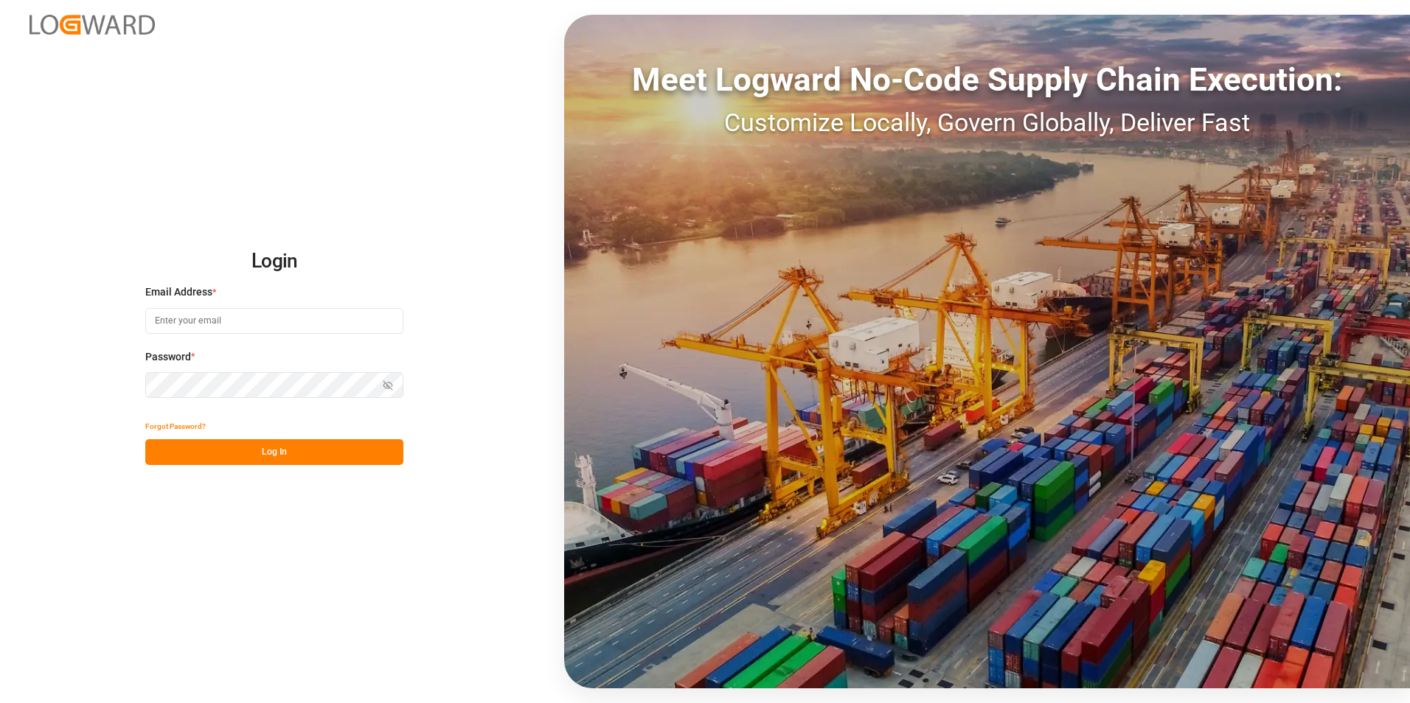  What do you see at coordinates (178, 292) in the screenshot?
I see `span: Email Address` at bounding box center [178, 292].